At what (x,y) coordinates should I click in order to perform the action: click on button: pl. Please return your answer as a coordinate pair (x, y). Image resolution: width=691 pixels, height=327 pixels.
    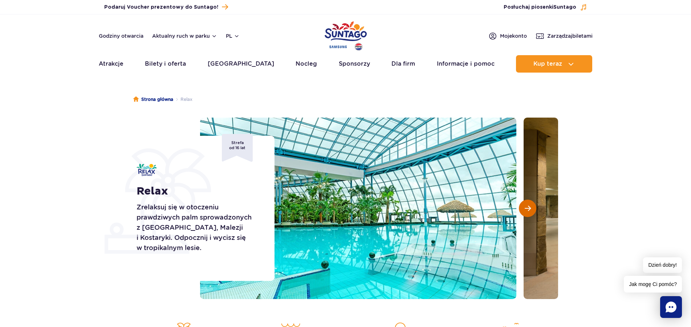
    Looking at the image, I should click on (233, 36).